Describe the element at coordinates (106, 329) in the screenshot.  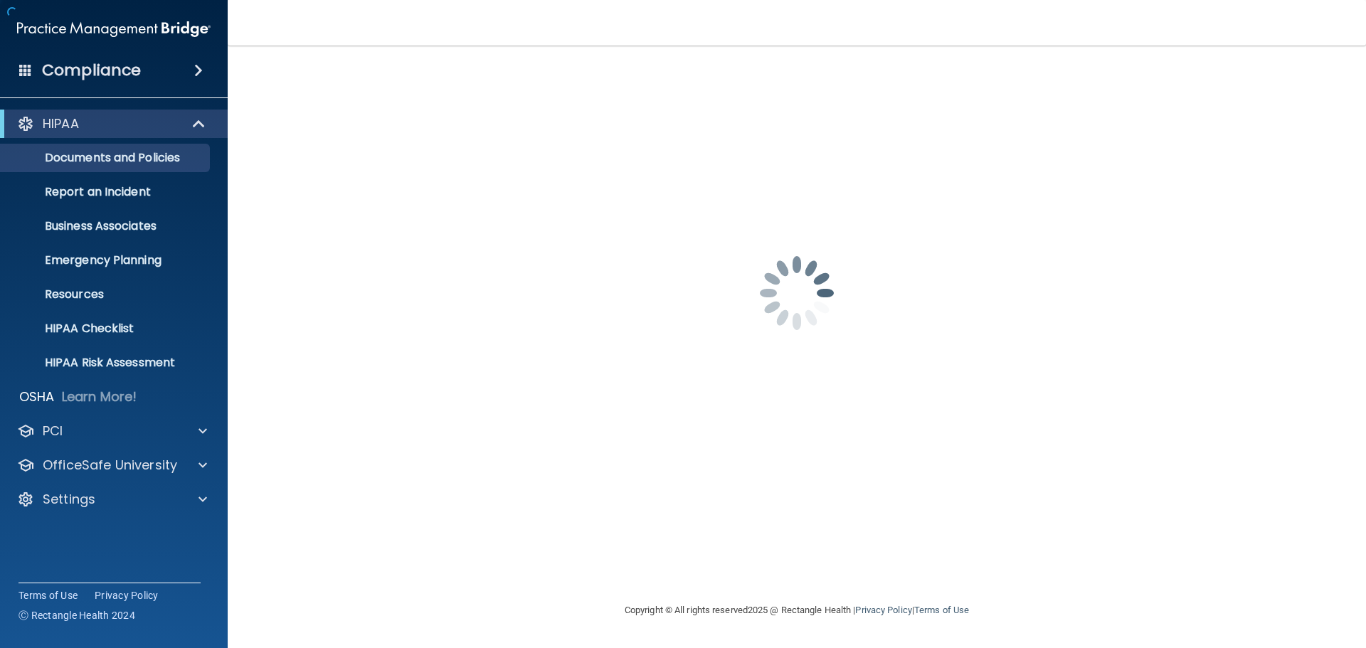
I see `p: HIPAA Checklist` at that location.